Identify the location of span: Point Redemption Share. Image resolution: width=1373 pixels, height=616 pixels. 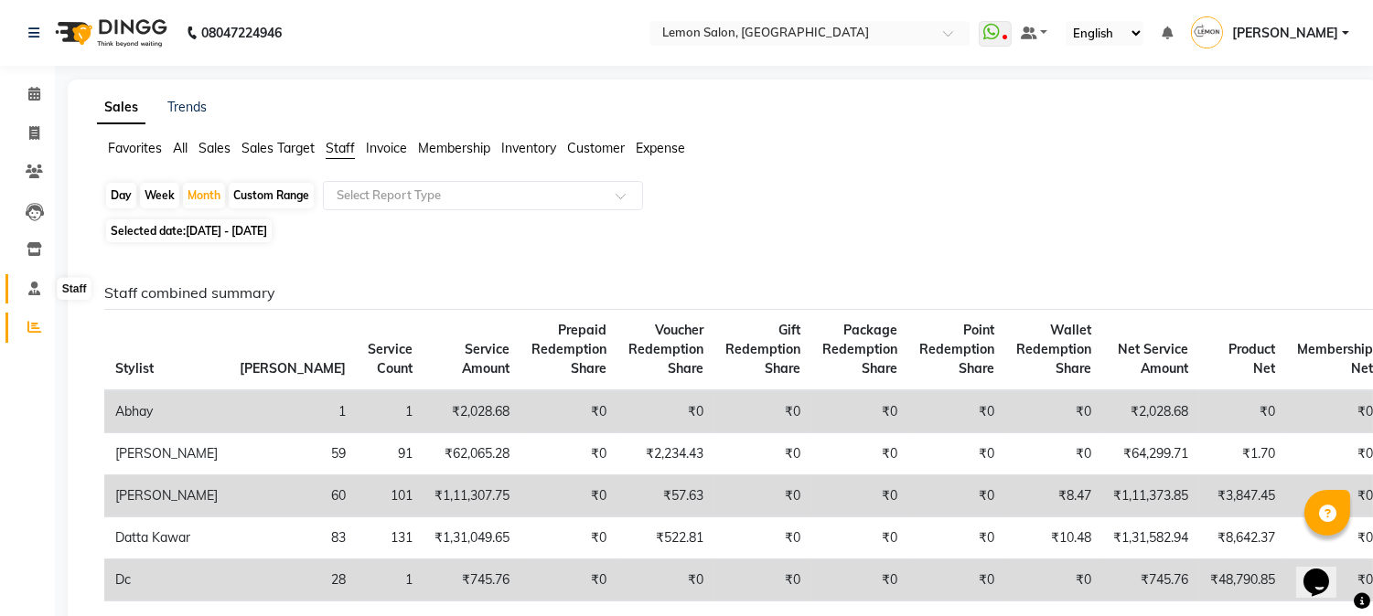
(957, 349).